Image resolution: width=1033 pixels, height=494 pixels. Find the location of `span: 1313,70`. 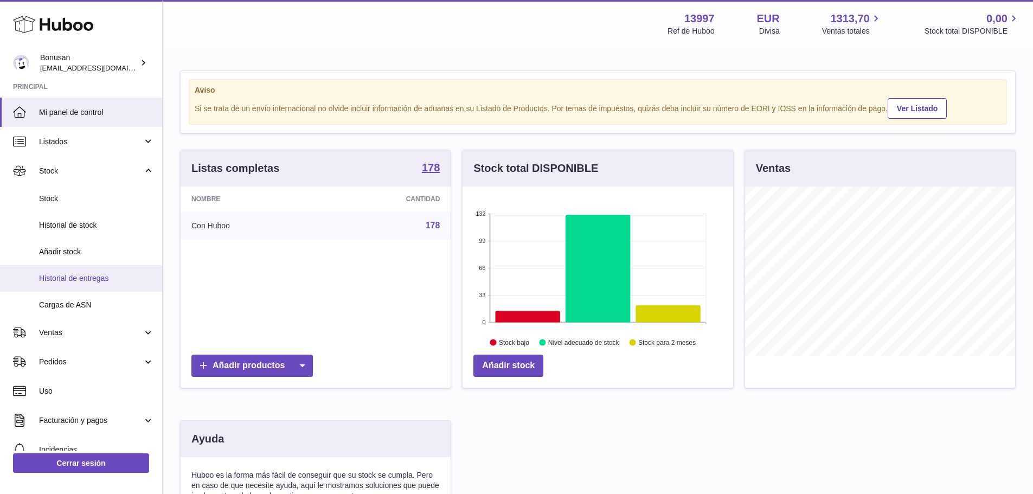

span: 1313,70 is located at coordinates (850, 18).